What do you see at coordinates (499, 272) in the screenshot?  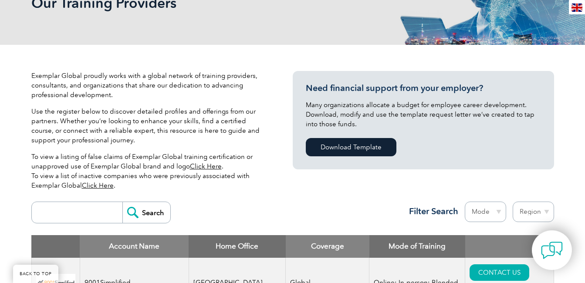 I see `a: CONTACT US` at bounding box center [499, 272].